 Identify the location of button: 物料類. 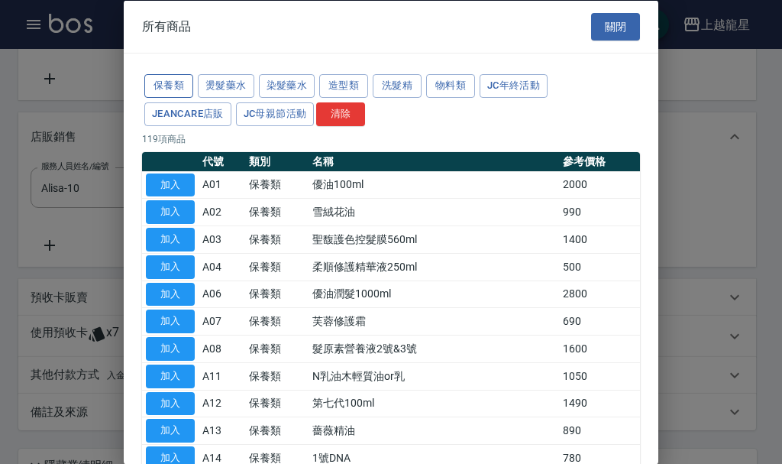
(451, 86).